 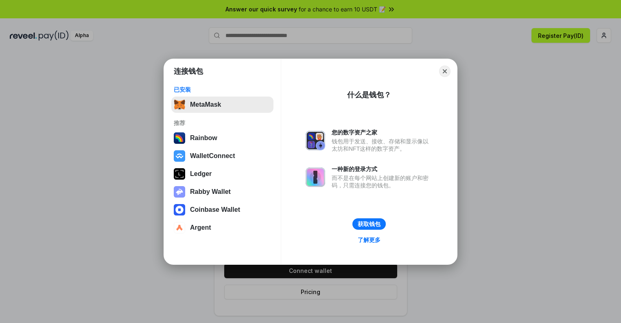 I want to click on button: Argent, so click(x=222, y=227).